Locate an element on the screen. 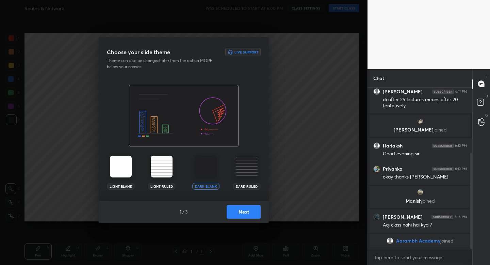 The image size is (490, 265). p: D is located at coordinates (486, 96).